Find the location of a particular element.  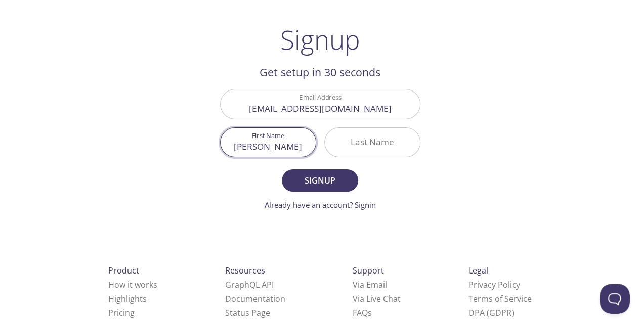

a: Via Email is located at coordinates (370, 285).